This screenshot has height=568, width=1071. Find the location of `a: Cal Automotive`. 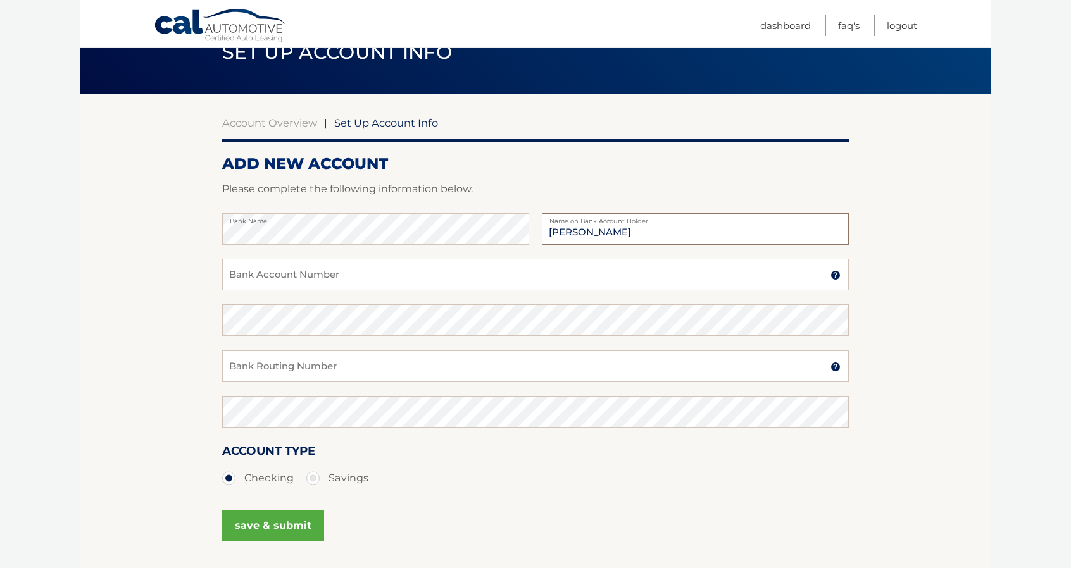

a: Cal Automotive is located at coordinates (220, 27).